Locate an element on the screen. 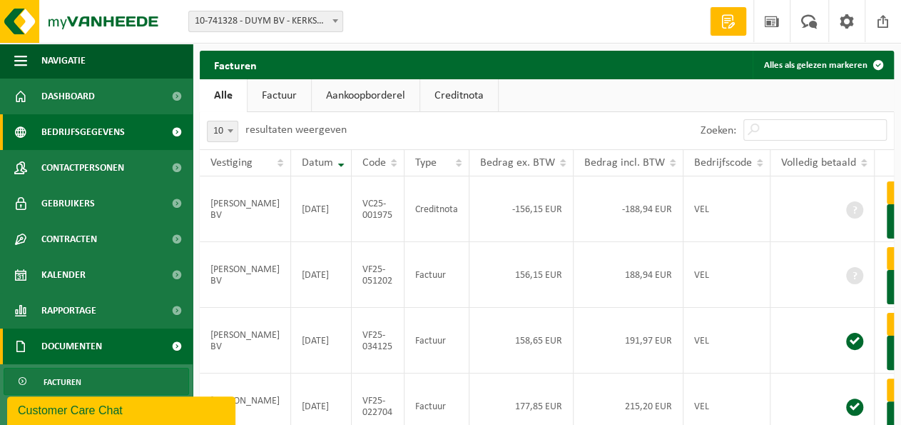 This screenshot has height=425, width=901. span: Vestiging is located at coordinates (231, 163).